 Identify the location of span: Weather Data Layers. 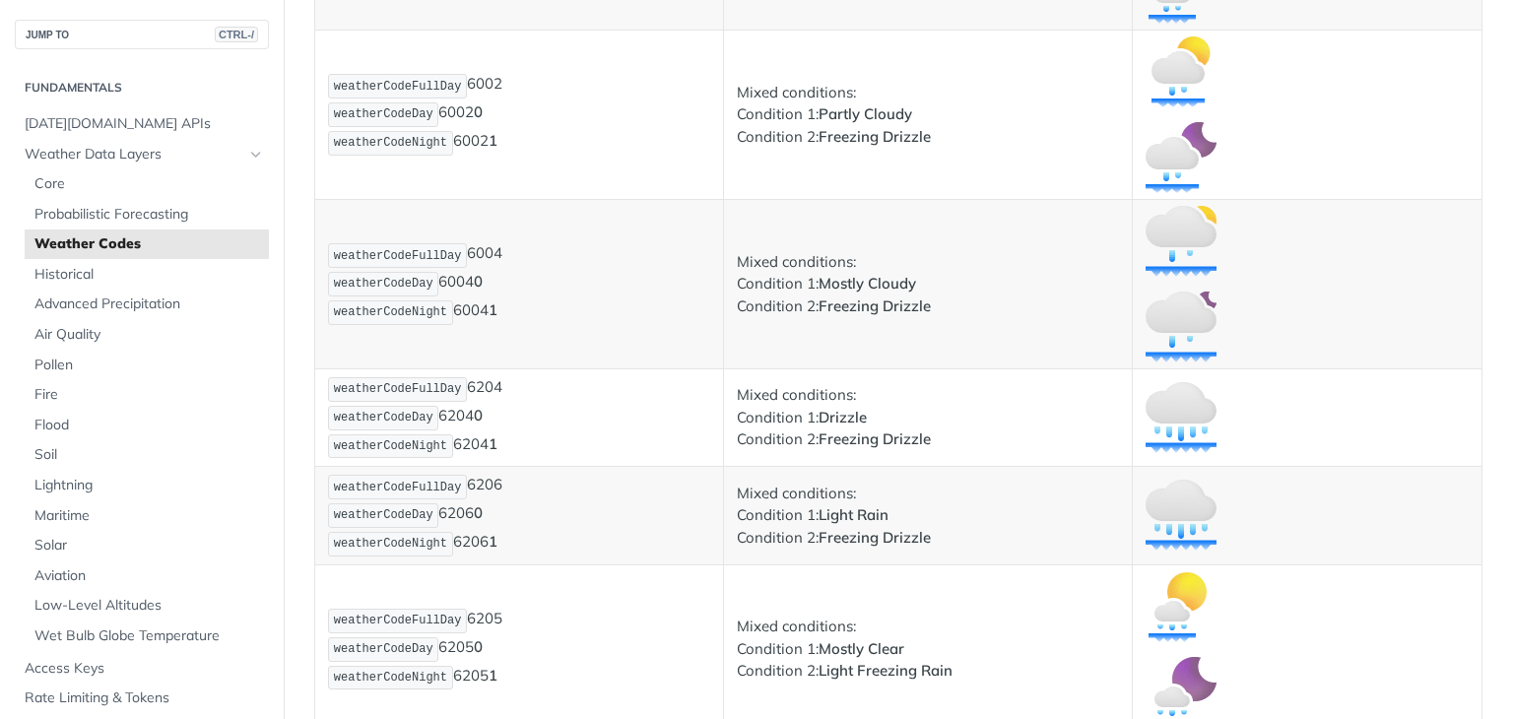
(134, 155).